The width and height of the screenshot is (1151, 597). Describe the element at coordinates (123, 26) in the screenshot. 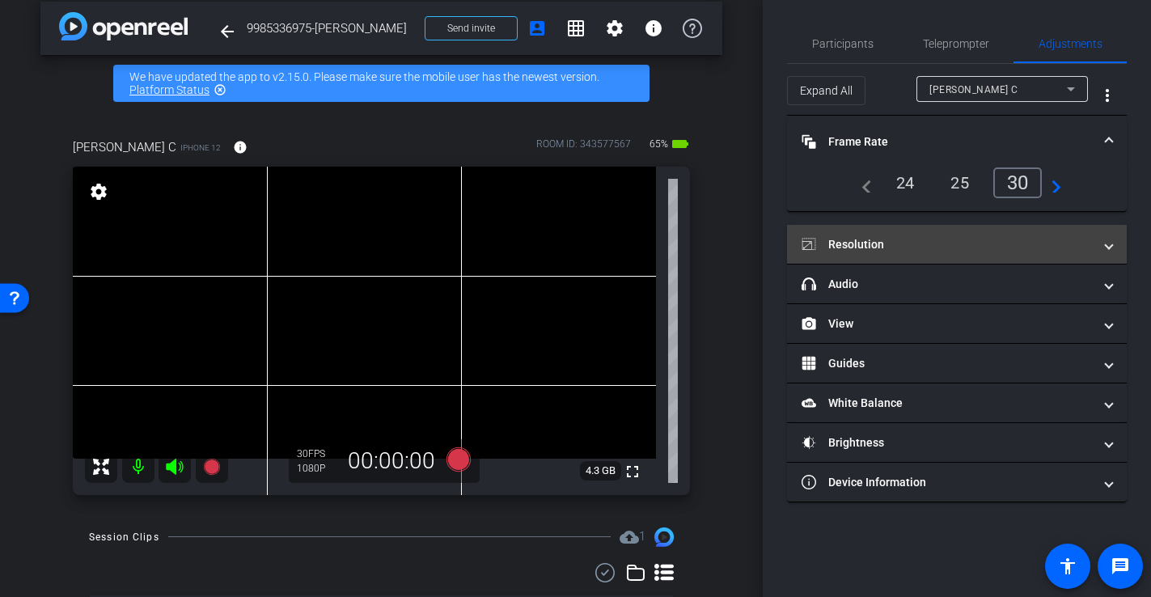

I see `img: app-logo` at that location.